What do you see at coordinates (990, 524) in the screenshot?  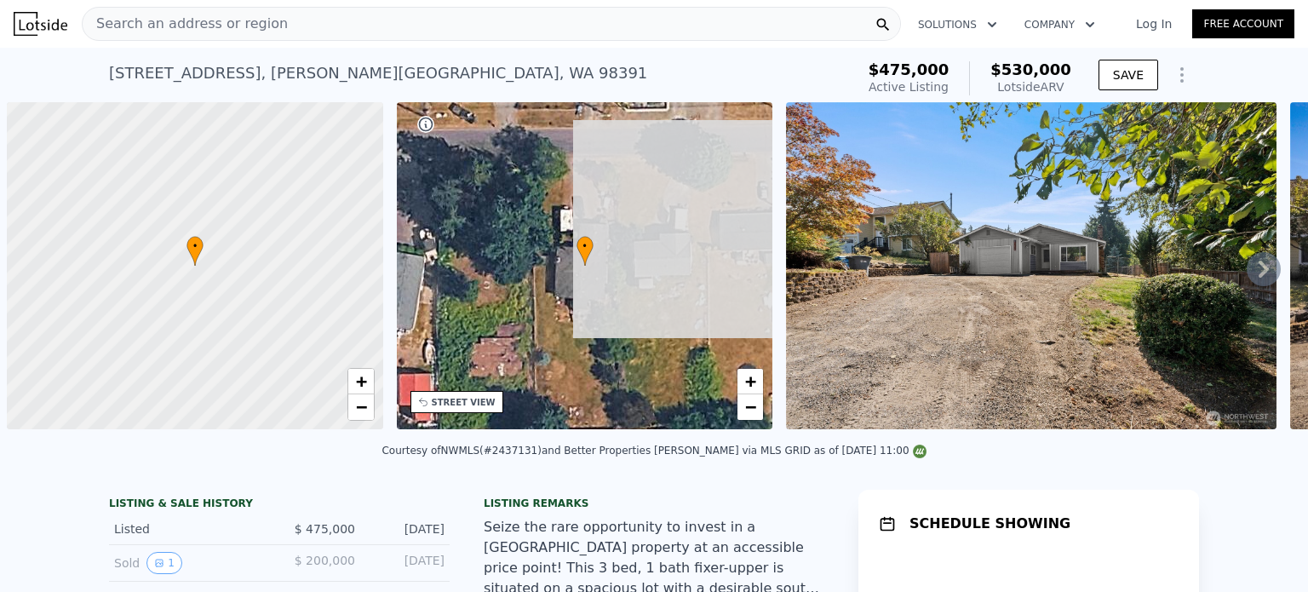 I see `h1: SCHEDULE SHOWING` at bounding box center [990, 524].